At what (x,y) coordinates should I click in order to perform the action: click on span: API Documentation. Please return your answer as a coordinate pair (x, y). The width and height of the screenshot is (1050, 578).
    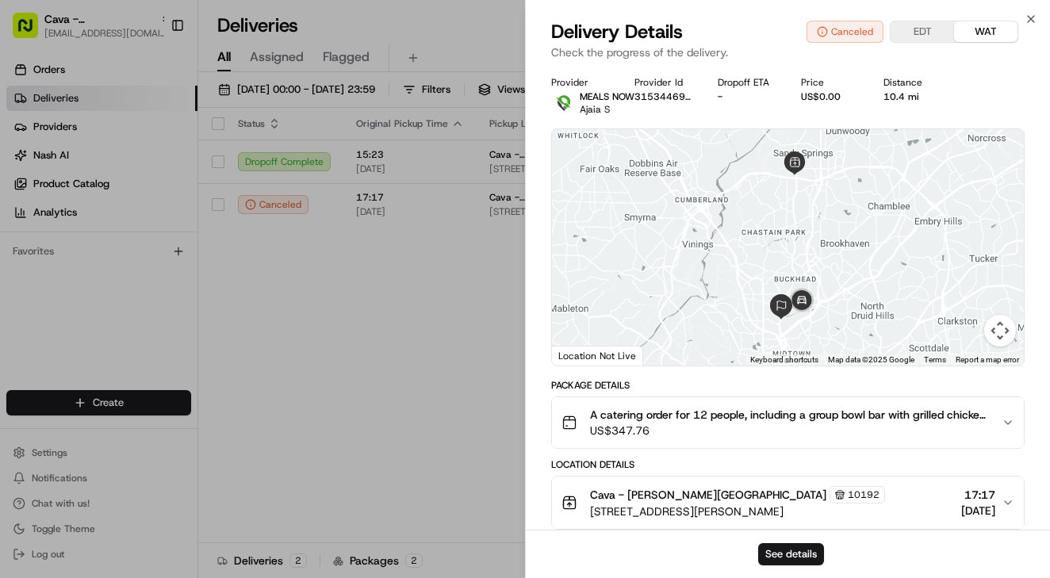
    Looking at the image, I should click on (202, 238).